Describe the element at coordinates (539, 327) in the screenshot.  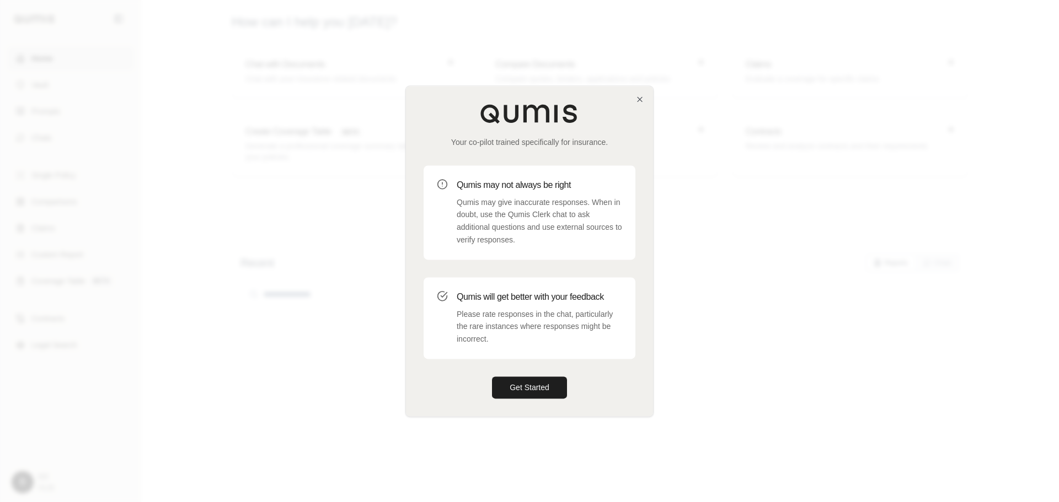
I see `p: Please rate responses in the chat, particularly the rare instances where responses might be incor...` at that location.